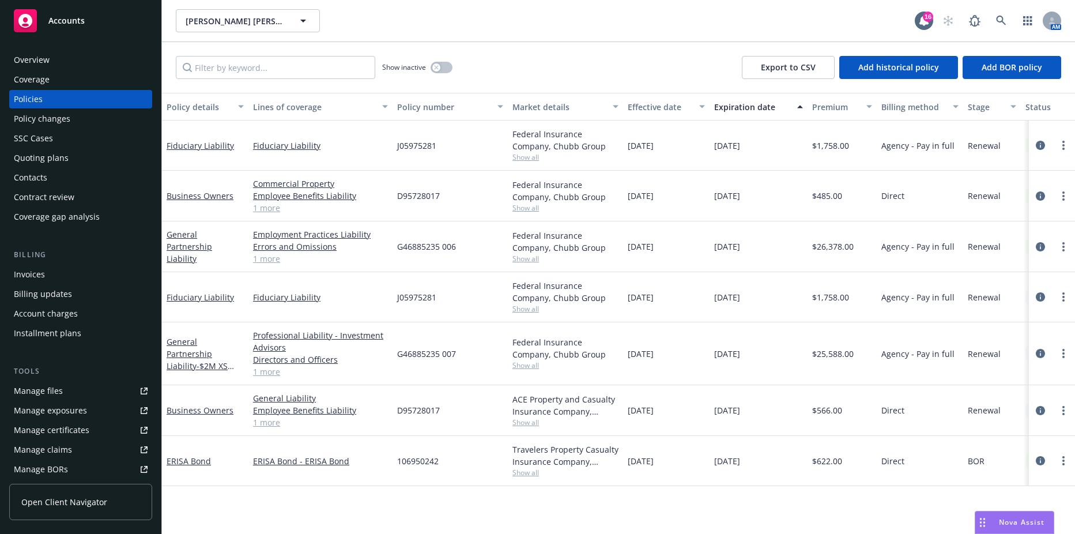 This screenshot has width=1075, height=534. I want to click on button: Lines of coverage, so click(321, 107).